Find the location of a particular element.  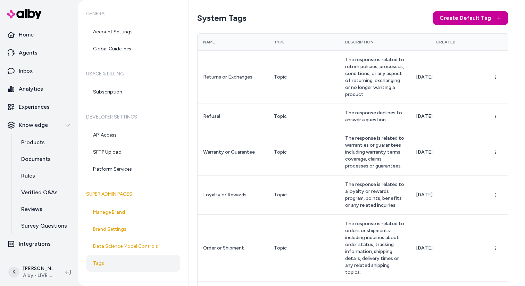

span: Warranty or Guarantee is located at coordinates (233, 152).